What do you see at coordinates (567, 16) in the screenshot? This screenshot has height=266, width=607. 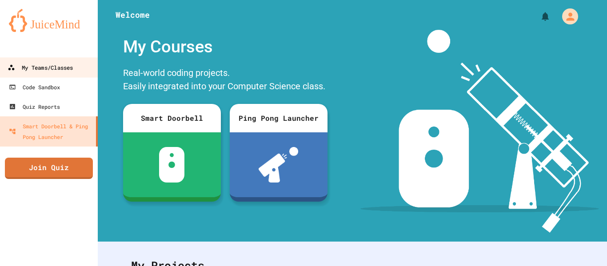 I see `div: My Account` at bounding box center [567, 16].